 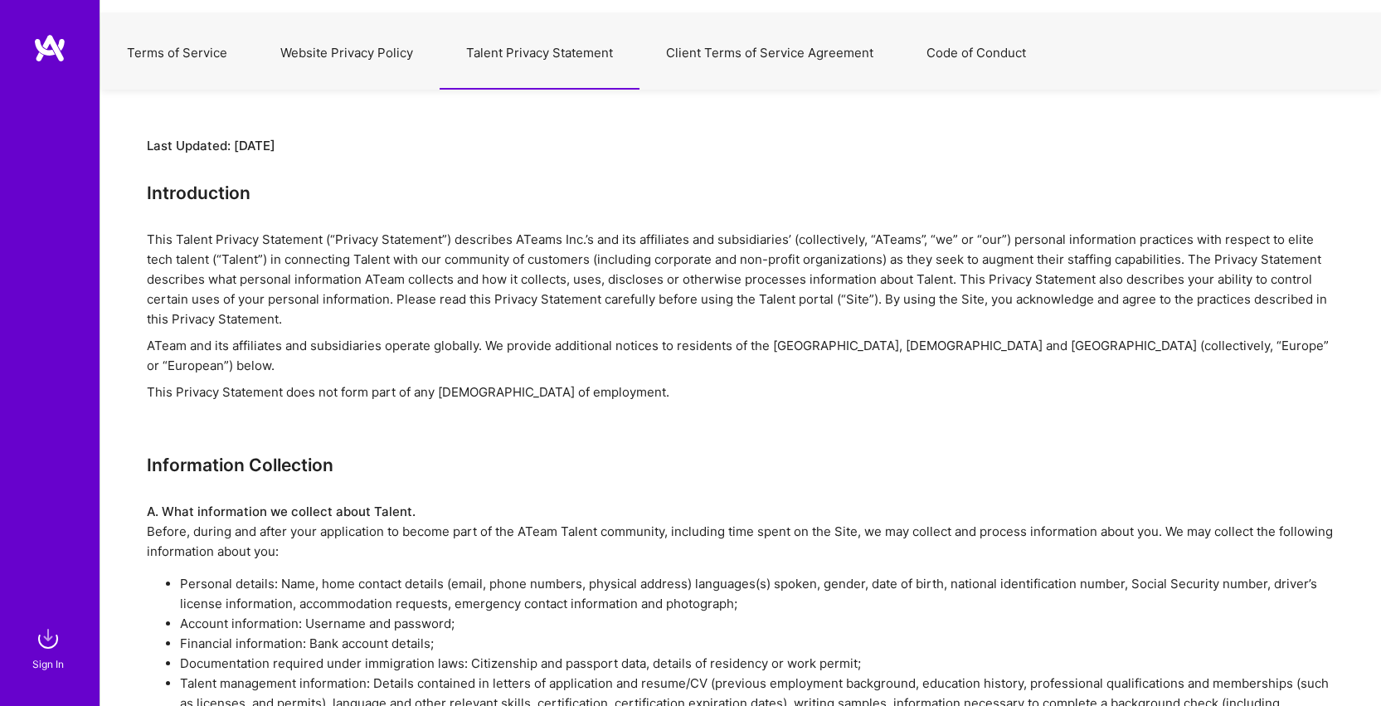 What do you see at coordinates (177, 53) in the screenshot?
I see `button: Terms of Service` at bounding box center [177, 53].